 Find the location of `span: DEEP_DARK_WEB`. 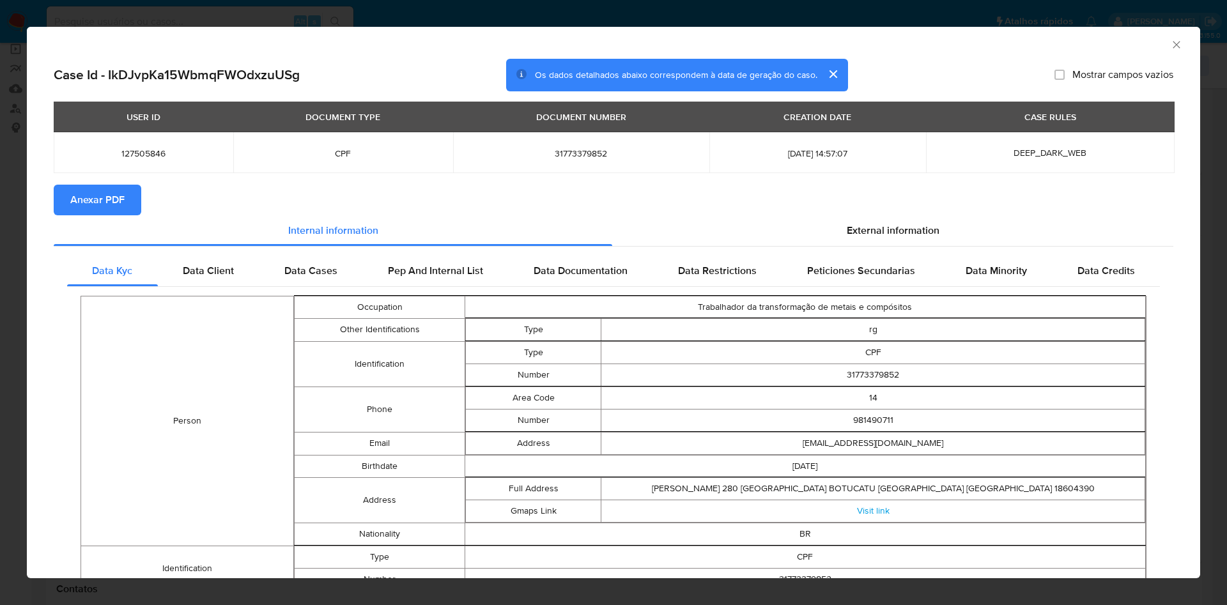

span: DEEP_DARK_WEB is located at coordinates (1050, 153).